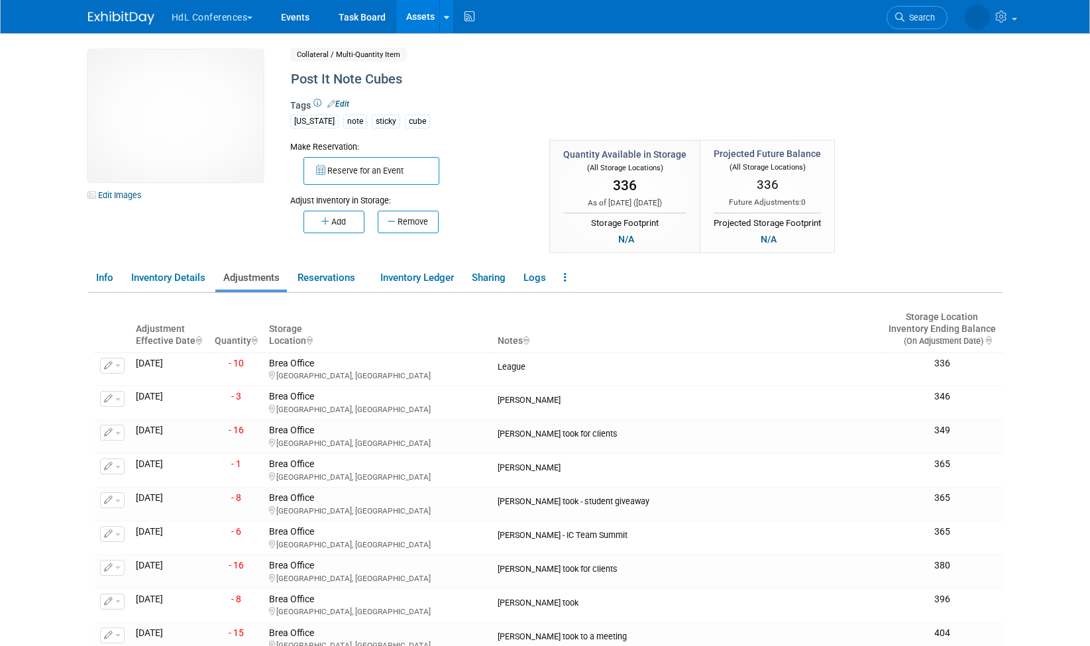 The width and height of the screenshot is (1090, 646). What do you see at coordinates (371, 171) in the screenshot?
I see `button: Reserve for an Event` at bounding box center [371, 171].